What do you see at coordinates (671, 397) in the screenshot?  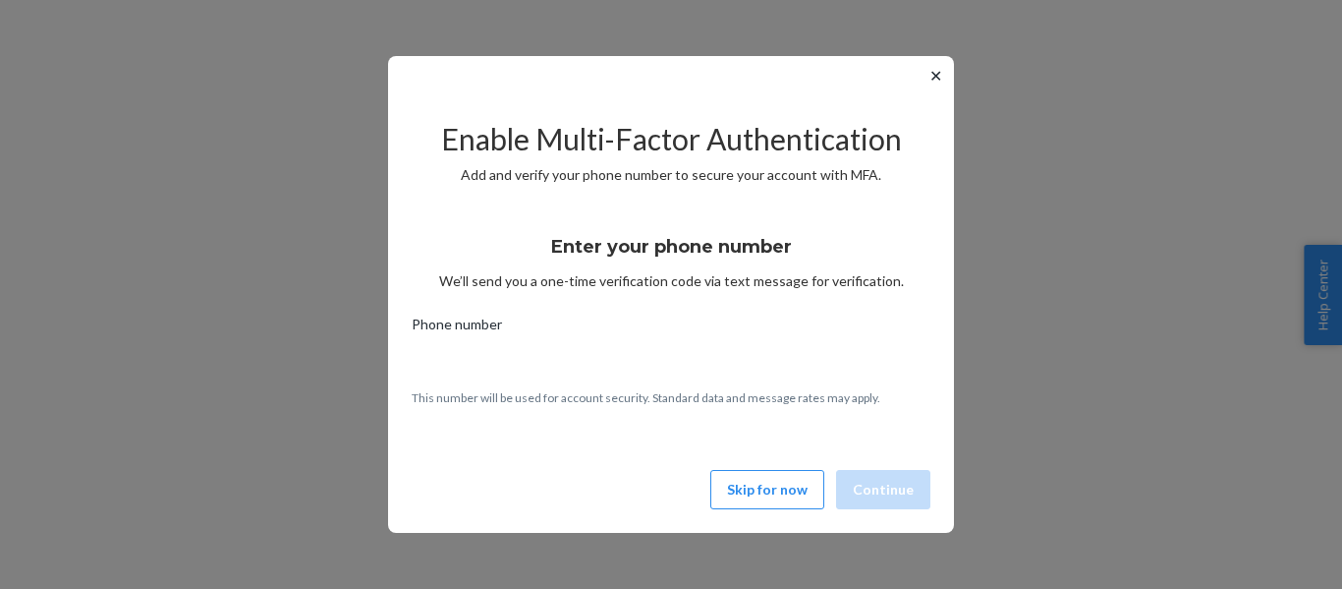 I see `p: This number will be used for account security. Standard data and message rates may apply.` at bounding box center [671, 397].